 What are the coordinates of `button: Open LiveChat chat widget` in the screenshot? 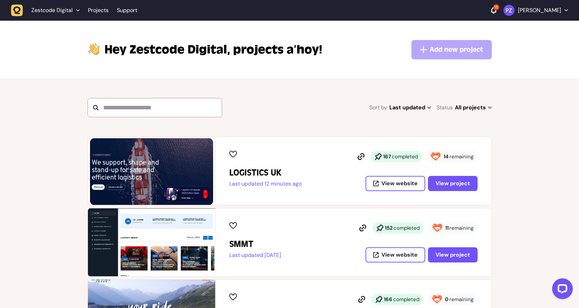 It's located at (16, 13).